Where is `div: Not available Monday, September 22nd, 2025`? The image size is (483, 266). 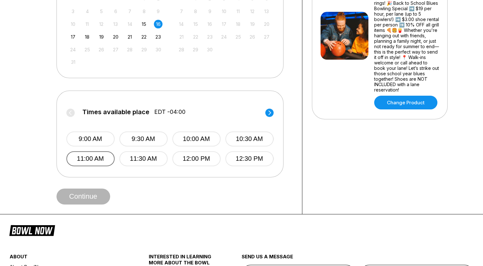
div: Not available Monday, September 22nd, 2025 is located at coordinates (195, 37).